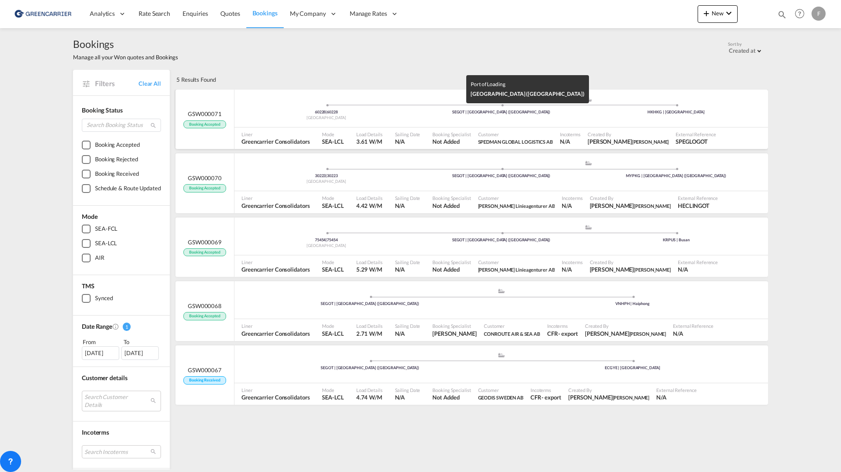 Image resolution: width=841 pixels, height=472 pixels. I want to click on span: New, so click(717, 13).